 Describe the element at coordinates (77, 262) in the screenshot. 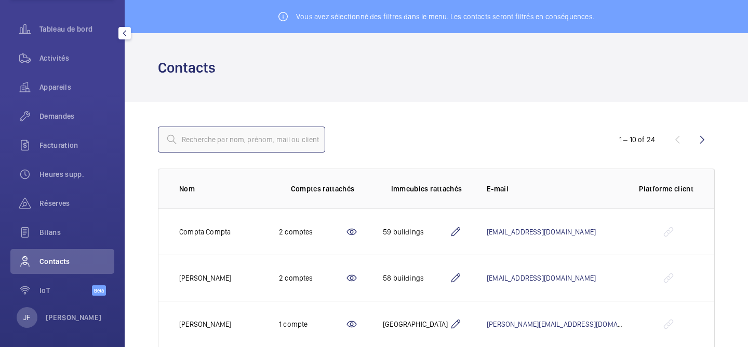

I see `span: Contacts` at that location.